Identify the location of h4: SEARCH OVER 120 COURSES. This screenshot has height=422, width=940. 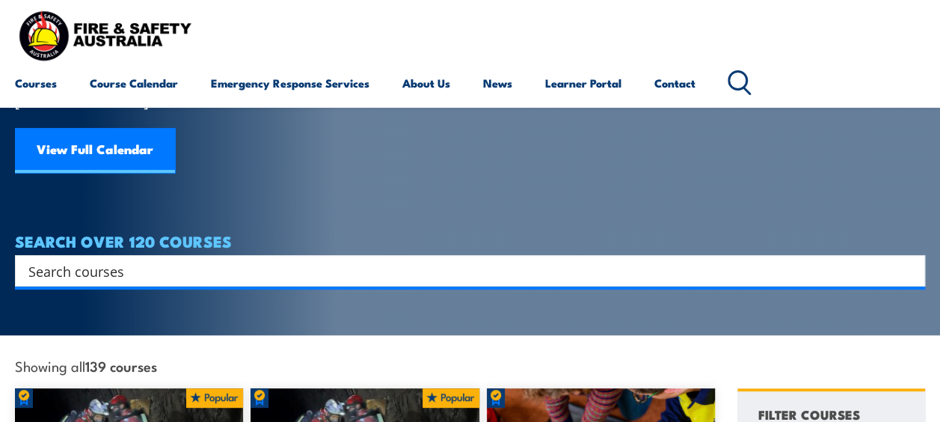
(469, 241).